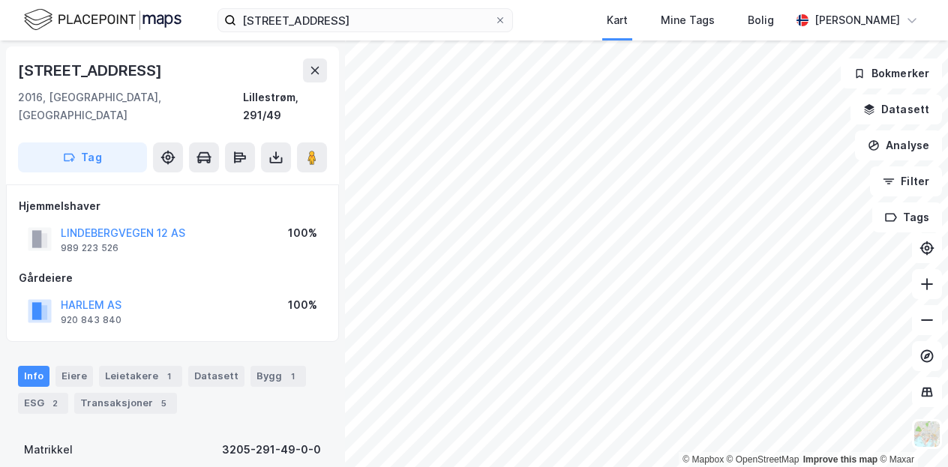 The image size is (948, 467). Describe the element at coordinates (91, 320) in the screenshot. I see `div: 920 843 840` at that location.